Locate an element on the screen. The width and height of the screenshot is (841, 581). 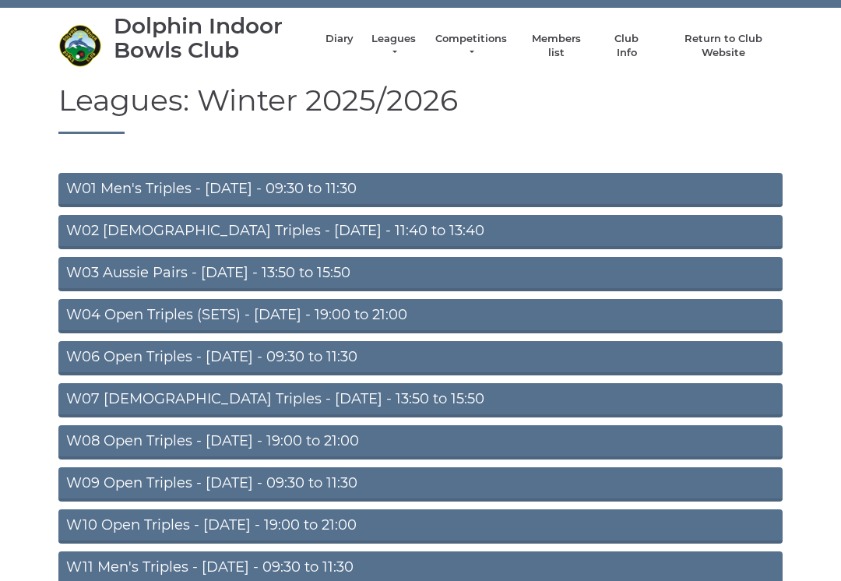
img: Dolphin Indoor Bowls Club is located at coordinates (79, 45).